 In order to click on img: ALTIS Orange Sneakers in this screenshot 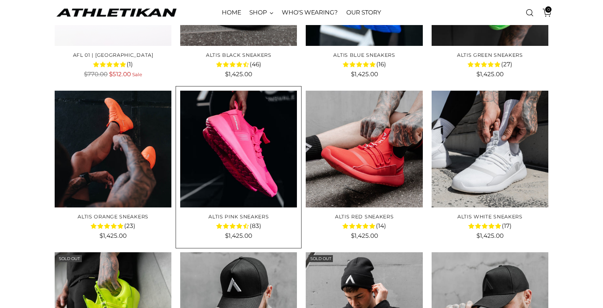, I will do `click(113, 149)`.